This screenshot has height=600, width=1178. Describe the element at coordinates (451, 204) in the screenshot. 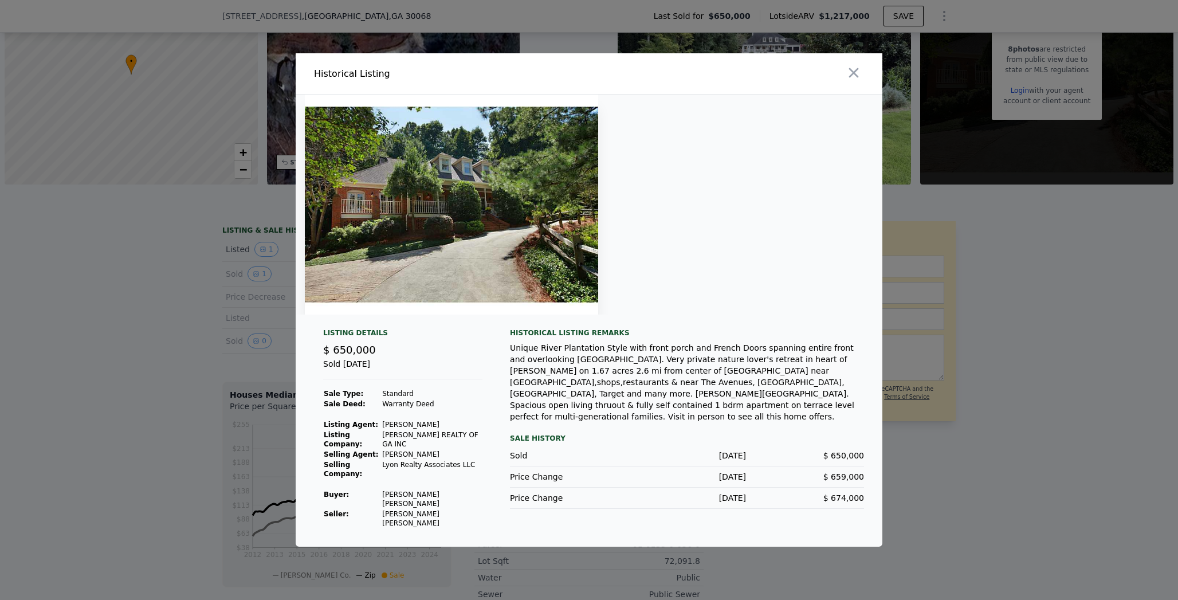

I see `img: Property Img` at that location.